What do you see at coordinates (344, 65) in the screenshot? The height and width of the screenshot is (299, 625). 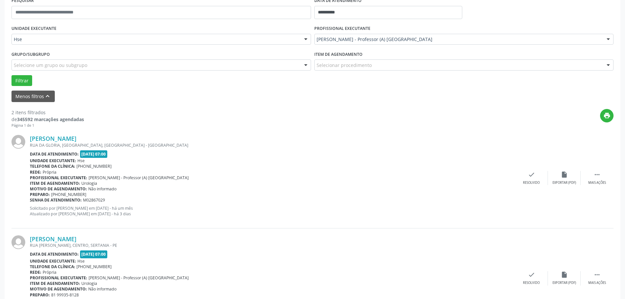 I see `span: Selecionar procedimento` at bounding box center [344, 65].